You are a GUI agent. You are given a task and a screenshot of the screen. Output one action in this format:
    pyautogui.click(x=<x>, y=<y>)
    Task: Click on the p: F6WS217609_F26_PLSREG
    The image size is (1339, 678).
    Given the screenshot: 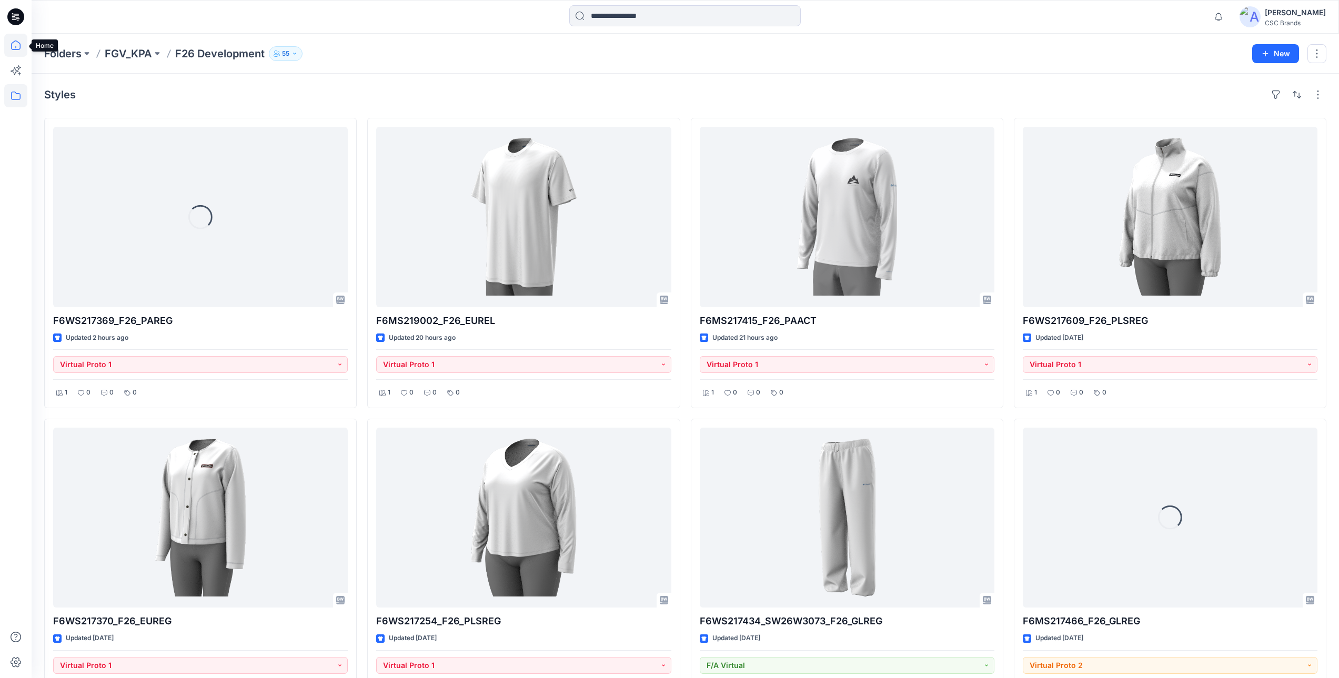 What is the action you would take?
    pyautogui.click(x=1170, y=321)
    